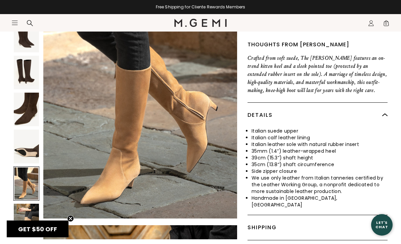  I want to click on div: Shipping, so click(317, 228).